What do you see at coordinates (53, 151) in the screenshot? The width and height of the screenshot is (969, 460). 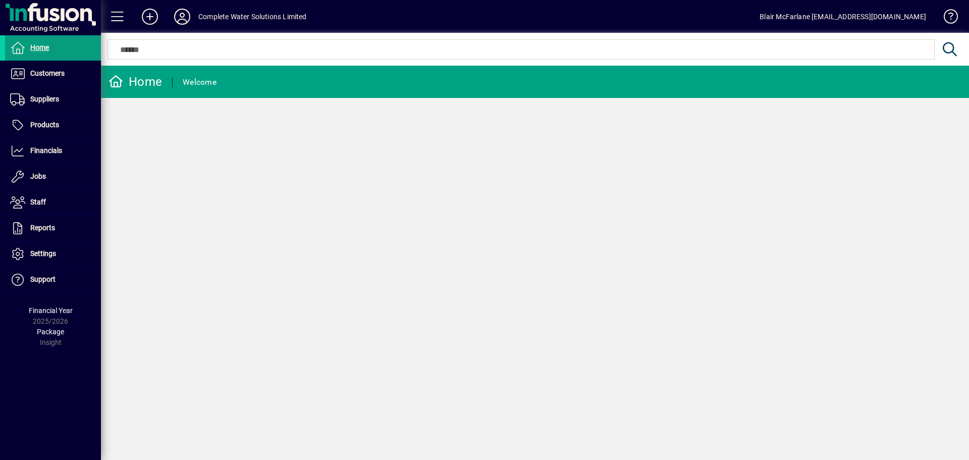 I see `a: Financials` at bounding box center [53, 151].